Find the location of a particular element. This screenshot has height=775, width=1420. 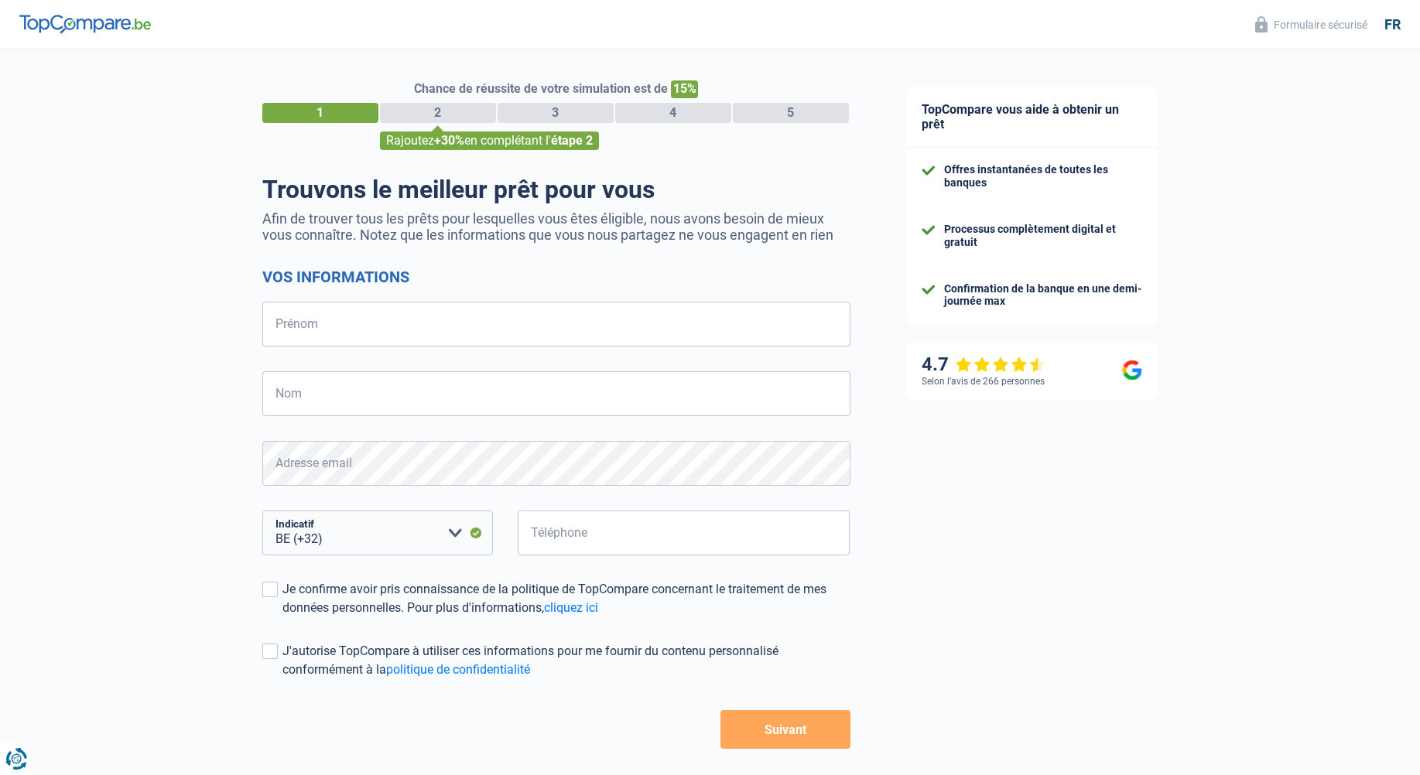

div: J'autorise TopCompare à utiliser ces informations pour me fournir du contenu personnalisé conform... is located at coordinates (566, 661).